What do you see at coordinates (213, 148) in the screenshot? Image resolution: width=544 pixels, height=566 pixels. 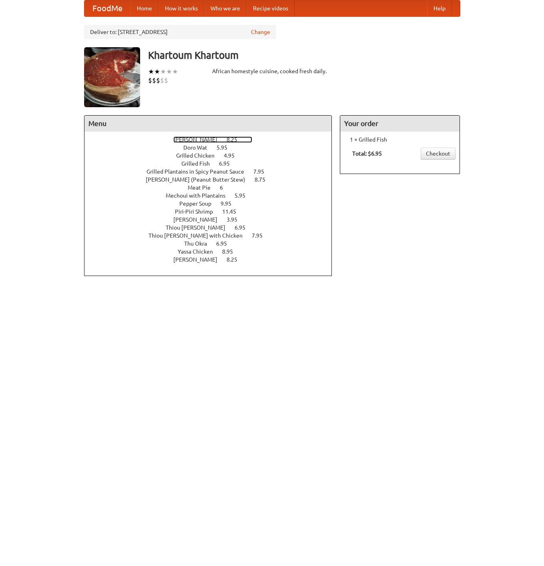 I see `a: Doro Wat 5.95` at bounding box center [213, 148].